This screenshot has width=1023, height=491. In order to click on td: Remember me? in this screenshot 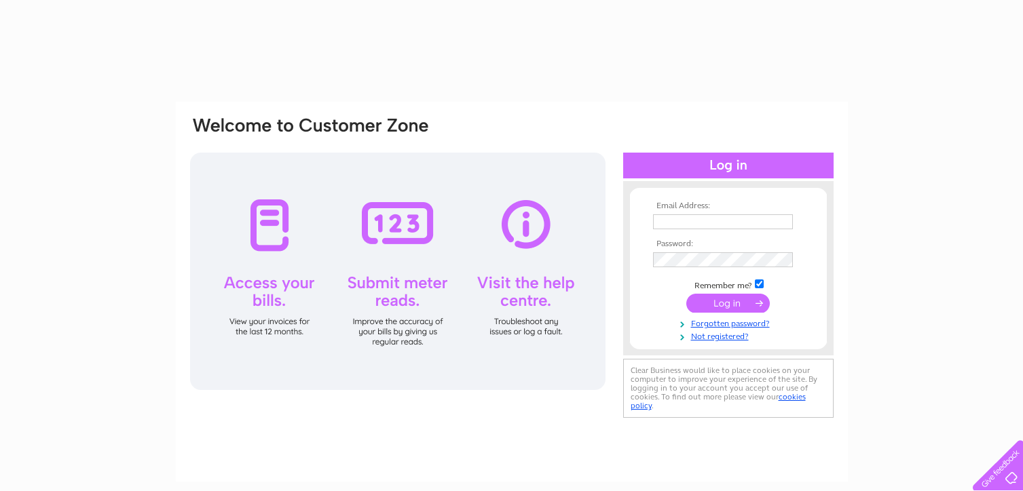, I will do `click(728, 284)`.